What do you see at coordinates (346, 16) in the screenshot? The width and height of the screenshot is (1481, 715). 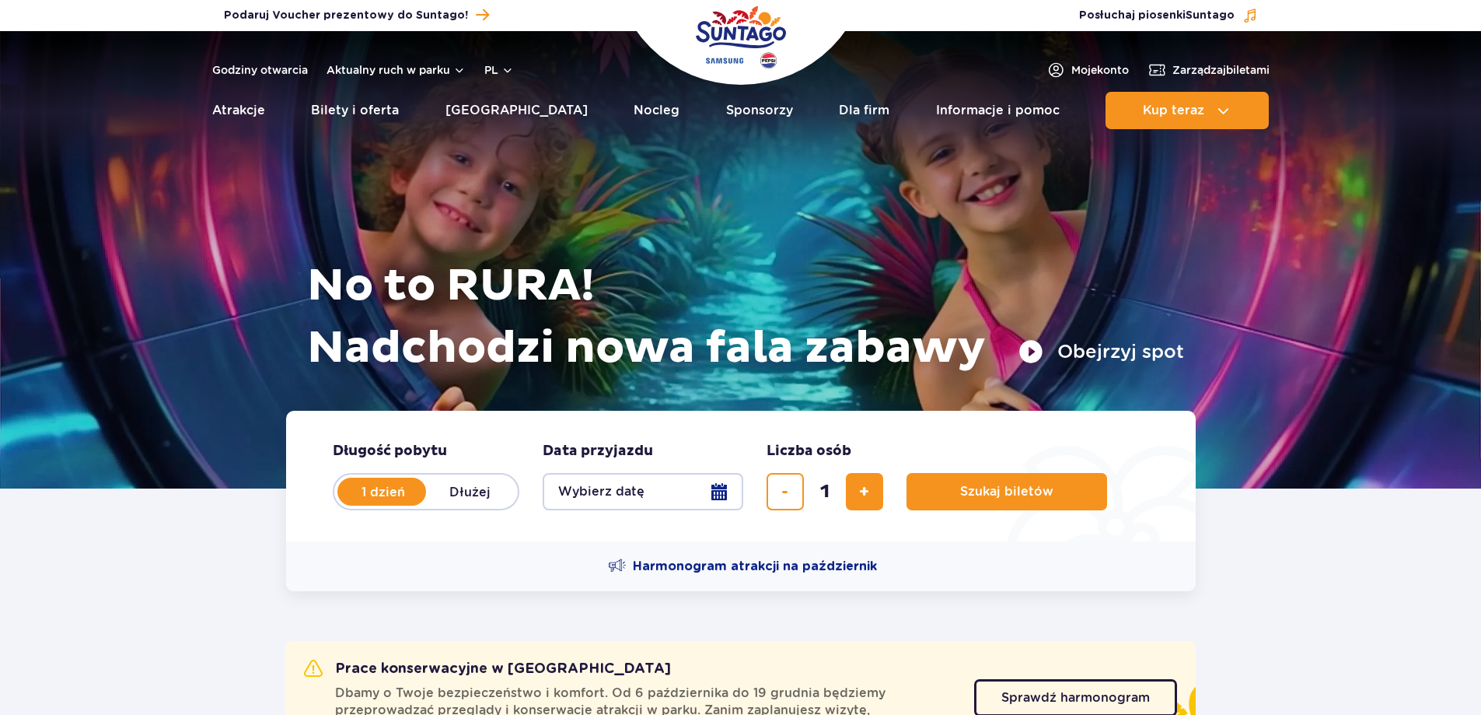 I see `span: Podaruj Voucher prezentowy do Suntago!` at bounding box center [346, 16].